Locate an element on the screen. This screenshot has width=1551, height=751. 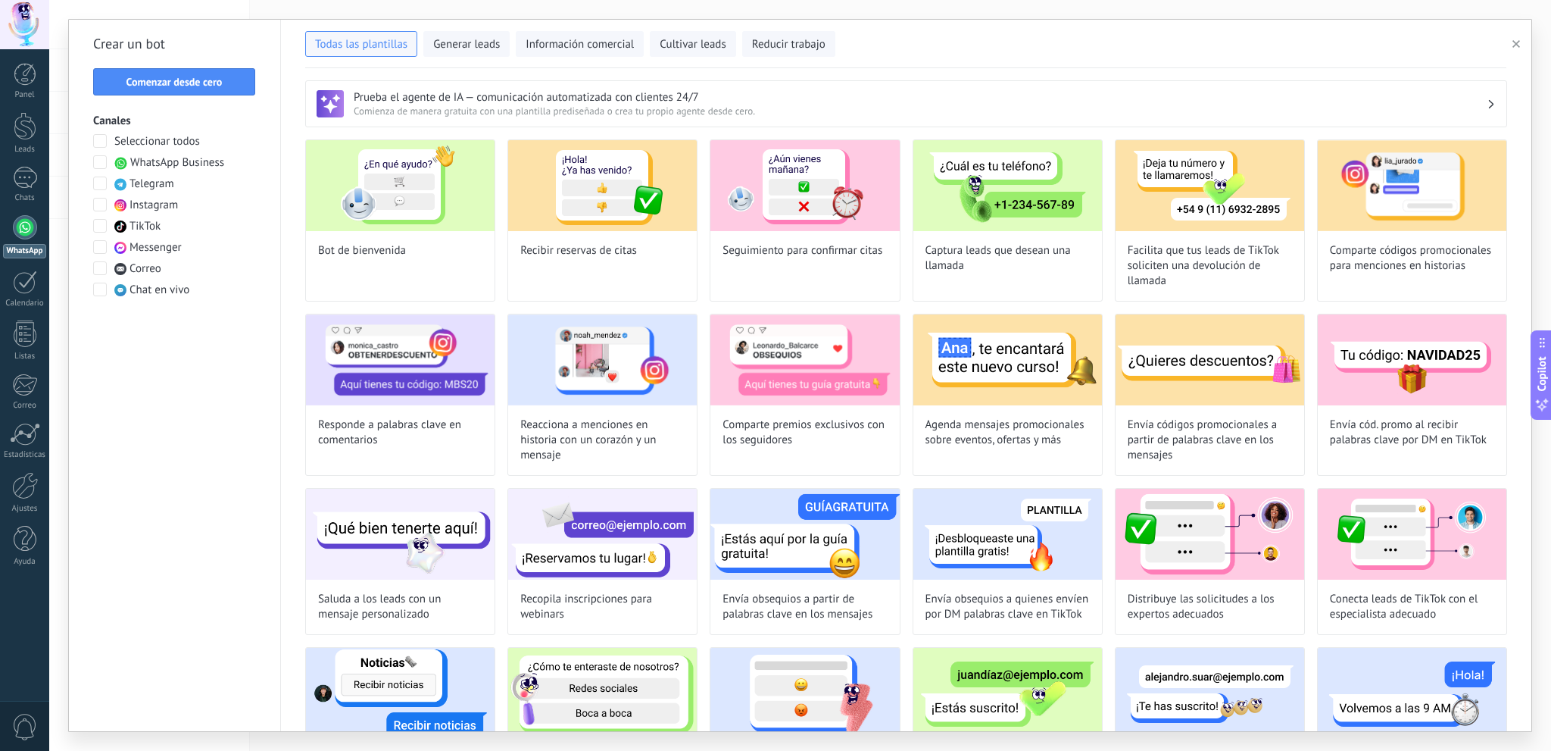
div: Ajustes is located at coordinates (25, 508).